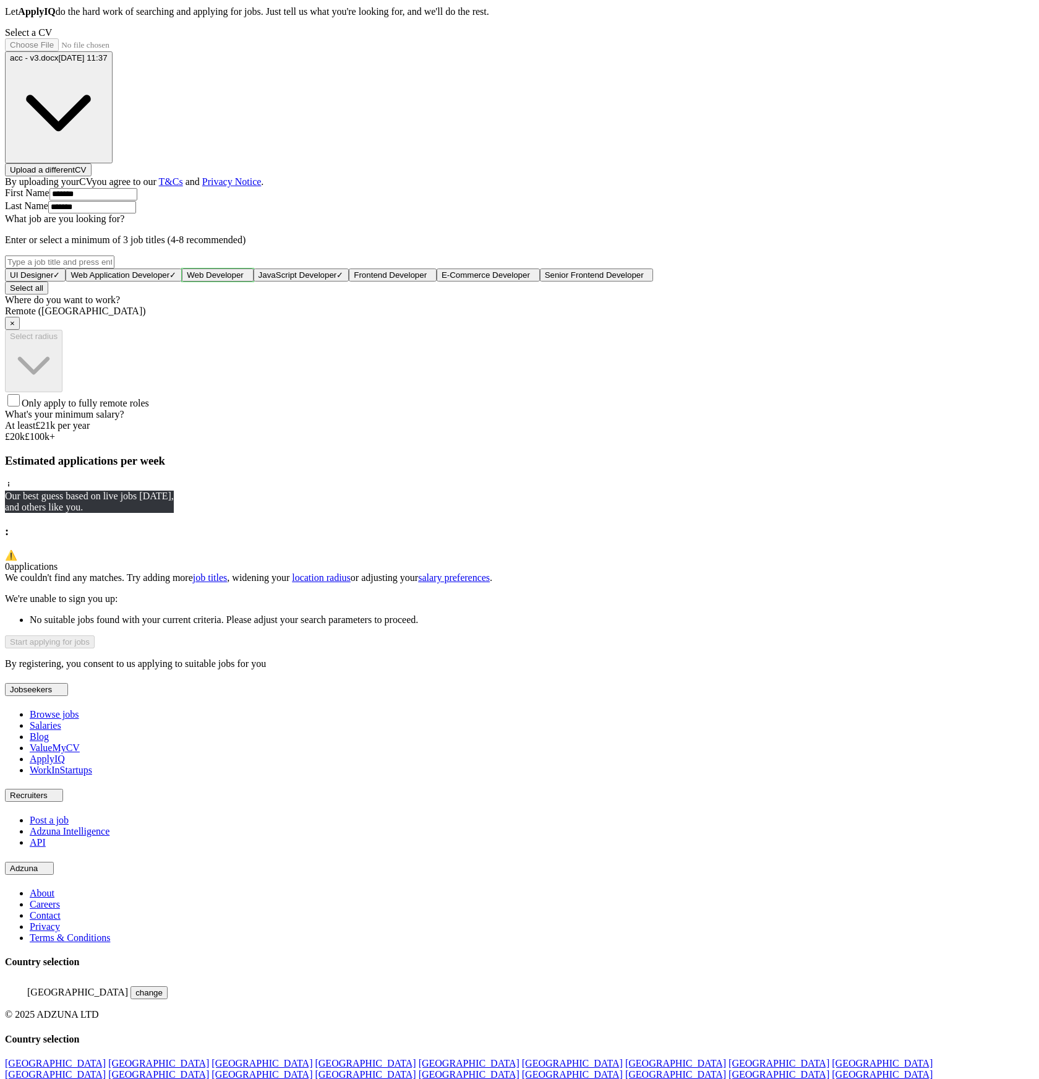  What do you see at coordinates (32, 275) in the screenshot?
I see `span: UI Designer` at bounding box center [32, 275].